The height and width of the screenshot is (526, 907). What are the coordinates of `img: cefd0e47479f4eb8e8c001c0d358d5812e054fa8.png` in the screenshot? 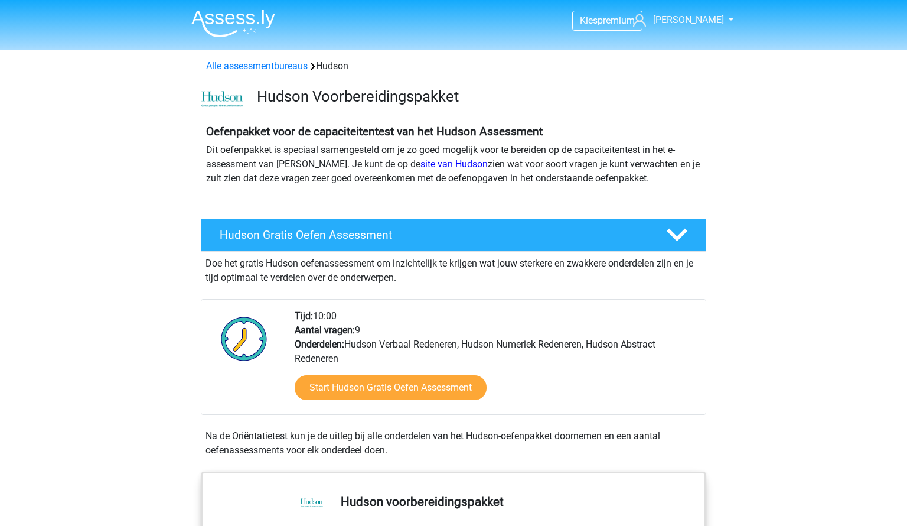 It's located at (222, 99).